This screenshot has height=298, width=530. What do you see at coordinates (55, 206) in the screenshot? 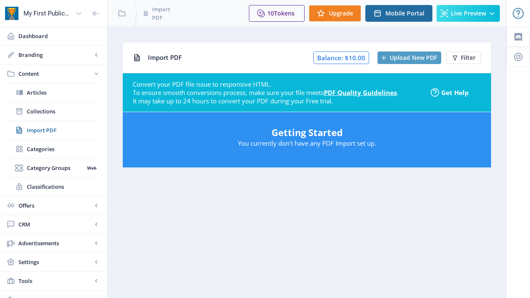
I see `span: Offers` at bounding box center [55, 206].